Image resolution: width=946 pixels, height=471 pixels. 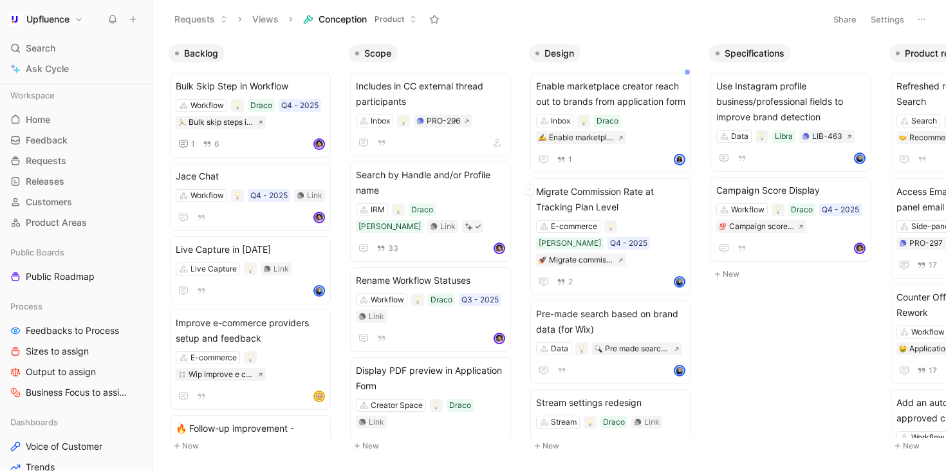 What do you see at coordinates (611, 423) in the screenshot?
I see `a: Stream settings redesignStreamDracoLinkavatar` at bounding box center [611, 423].